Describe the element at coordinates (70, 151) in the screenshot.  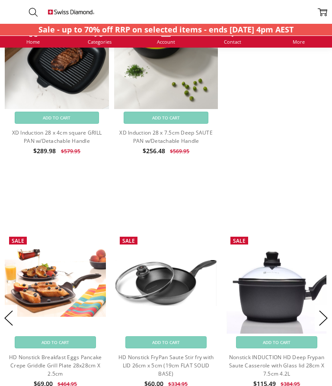
I see `span: $579.95` at that location.